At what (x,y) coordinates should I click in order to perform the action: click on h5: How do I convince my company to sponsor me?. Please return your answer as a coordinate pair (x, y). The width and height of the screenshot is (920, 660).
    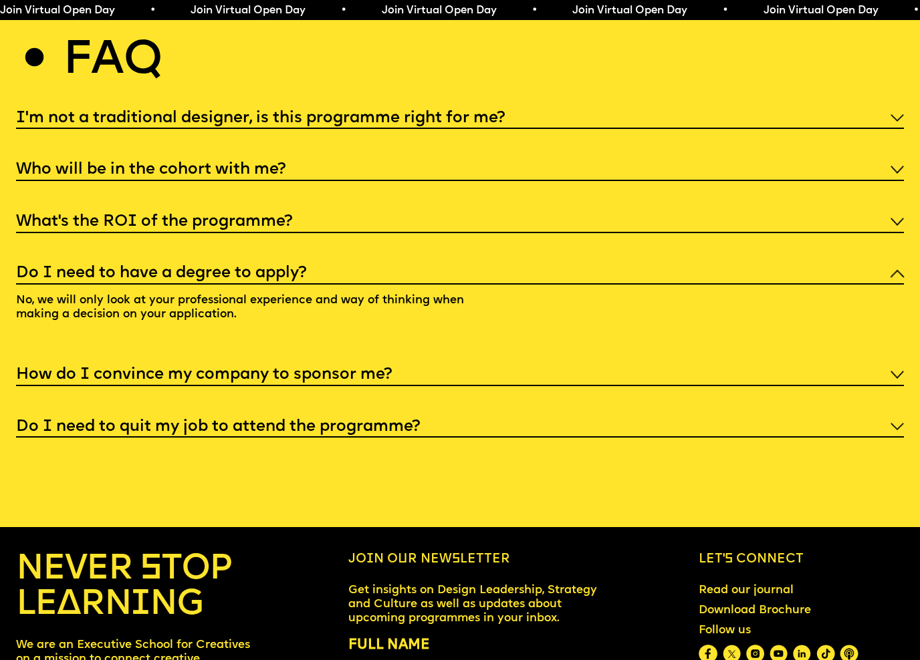
    Looking at the image, I should click on (204, 375).